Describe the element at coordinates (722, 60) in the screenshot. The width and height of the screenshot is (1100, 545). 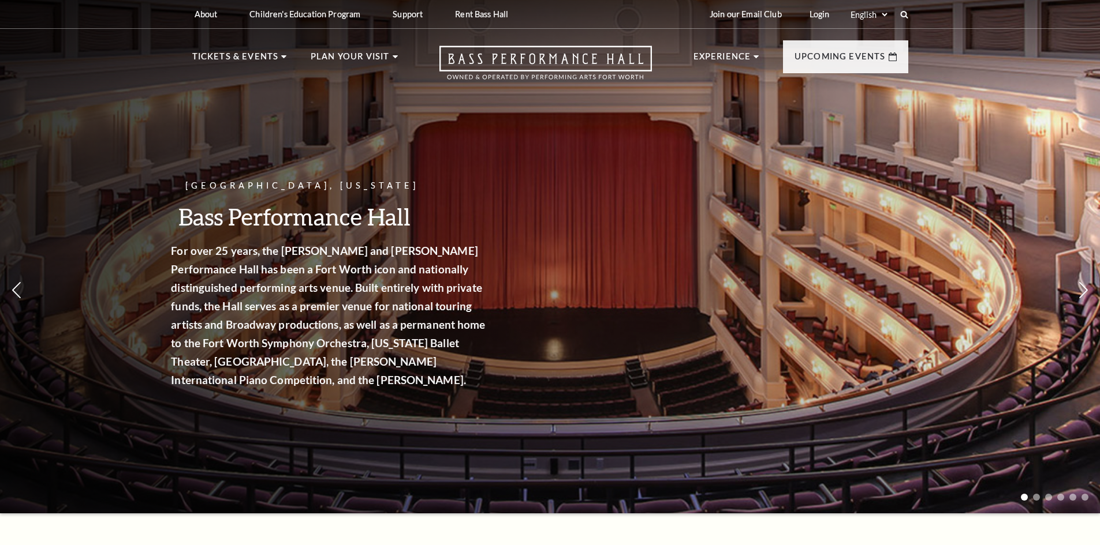
I see `p: Experience` at that location.